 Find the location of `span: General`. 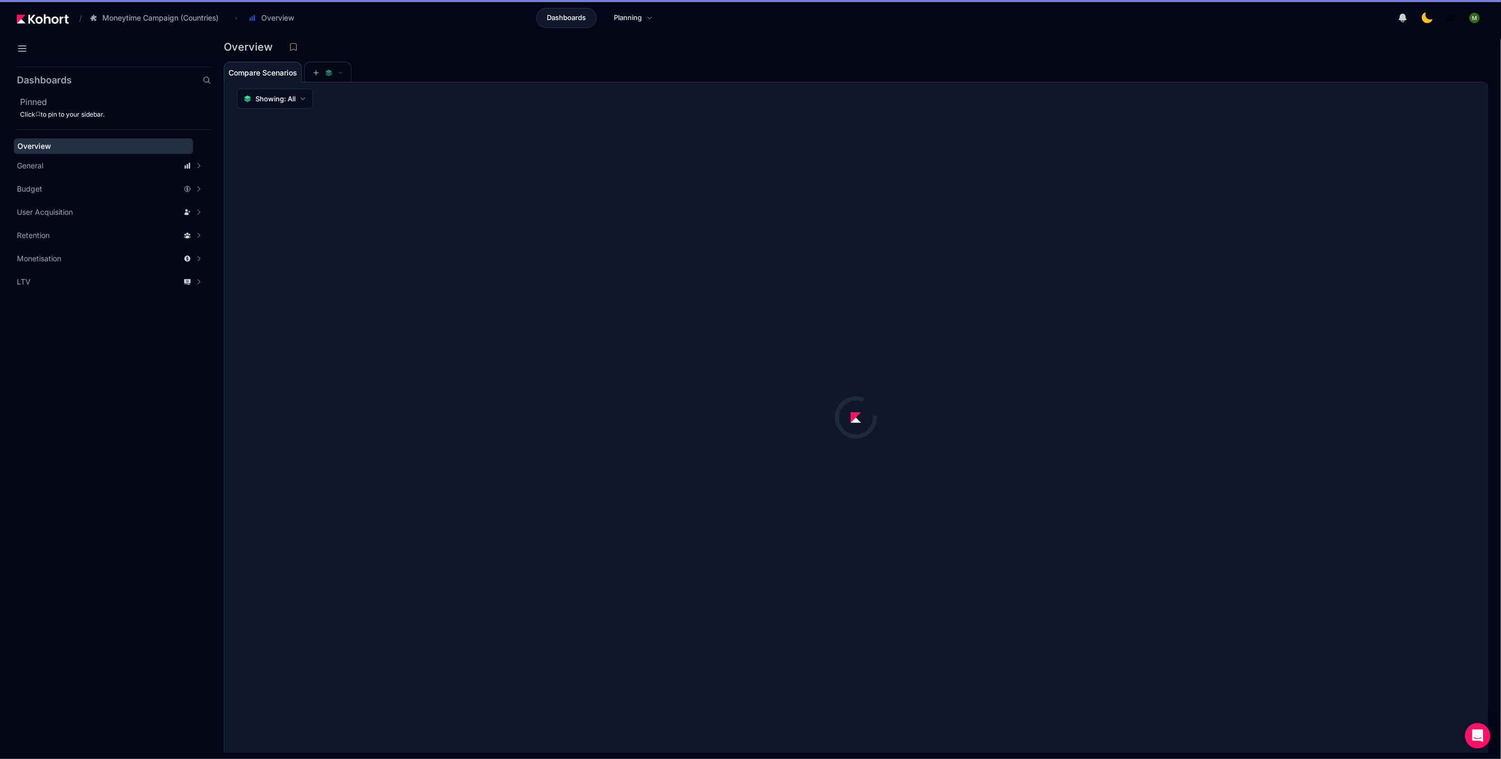

span: General is located at coordinates (30, 166).